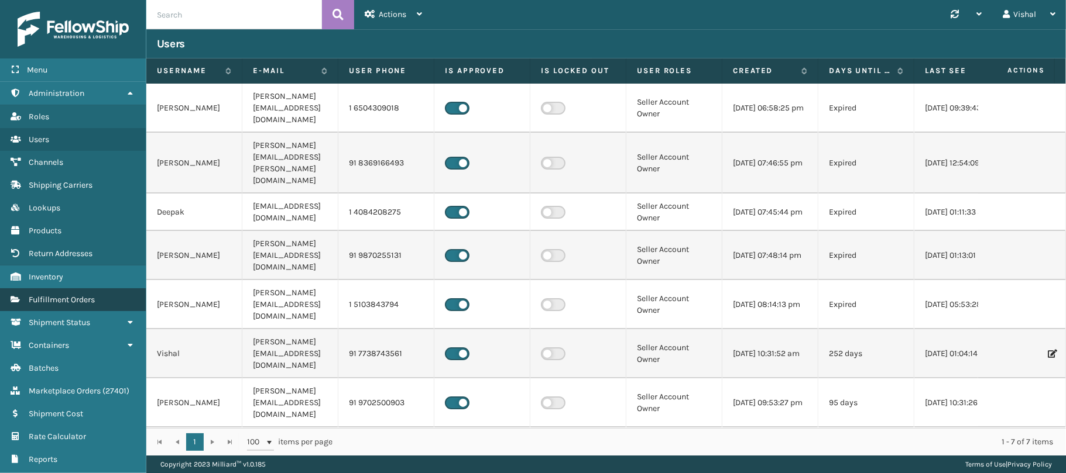 Image resolution: width=1066 pixels, height=473 pixels. Describe the element at coordinates (39, 139) in the screenshot. I see `span: Users` at that location.